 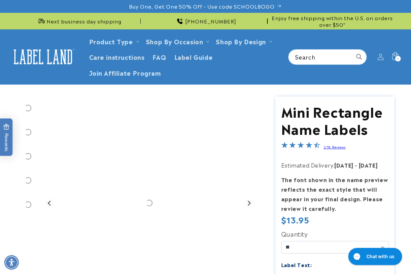 I want to click on div: Go to slide 2, so click(x=28, y=132).